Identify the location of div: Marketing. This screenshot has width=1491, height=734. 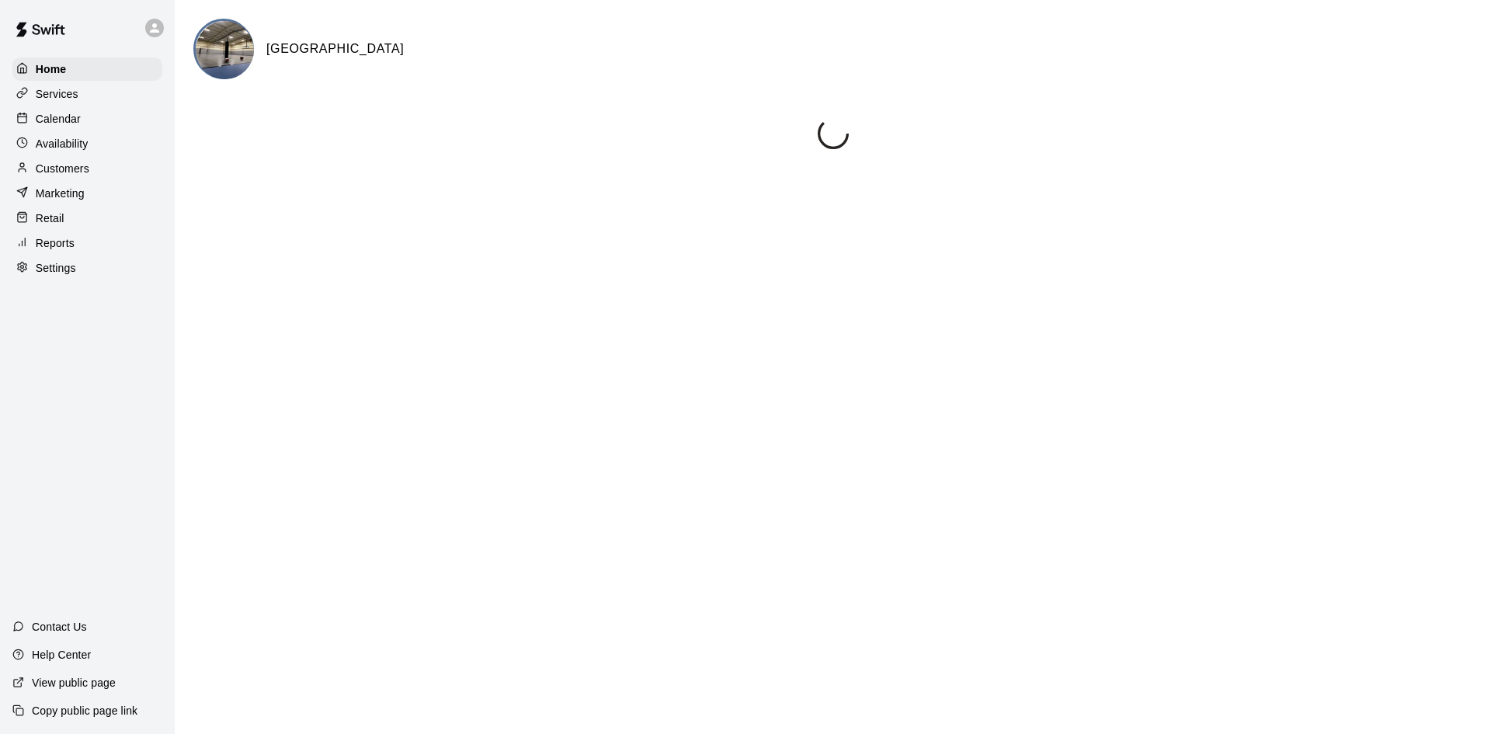
(87, 193).